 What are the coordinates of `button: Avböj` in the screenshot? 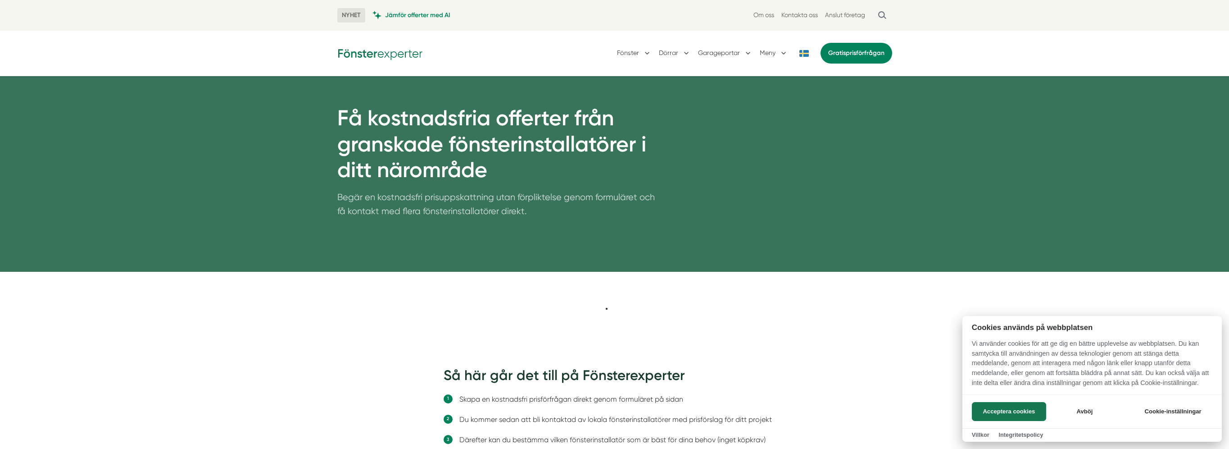 It's located at (1085, 411).